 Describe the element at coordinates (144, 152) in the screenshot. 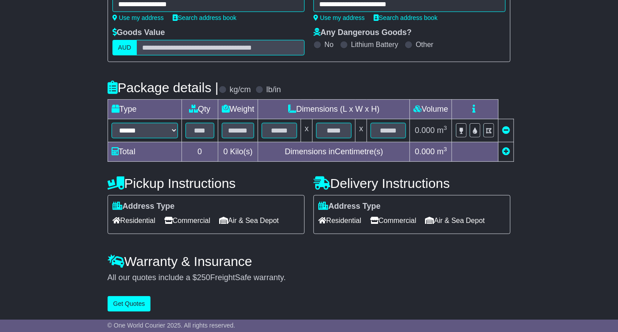

I see `td: Total` at that location.